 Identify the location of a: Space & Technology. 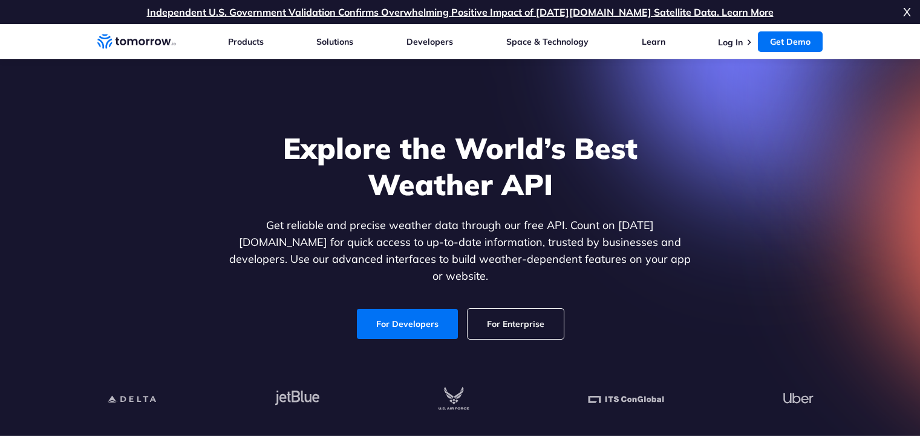
(548, 42).